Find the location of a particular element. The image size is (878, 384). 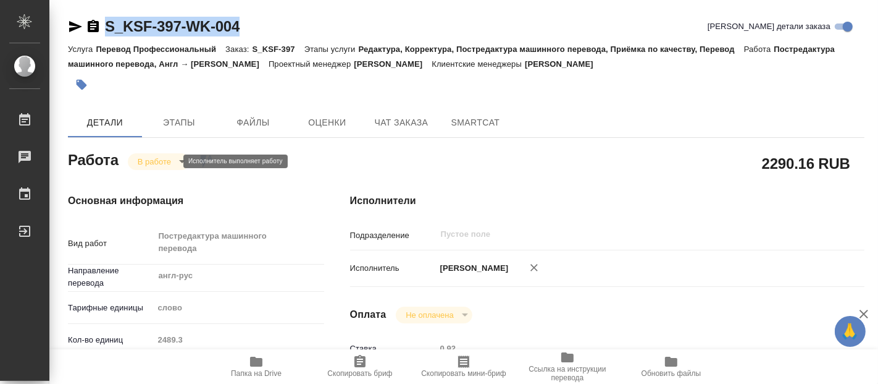

span: SmartCat is located at coordinates (476, 122).